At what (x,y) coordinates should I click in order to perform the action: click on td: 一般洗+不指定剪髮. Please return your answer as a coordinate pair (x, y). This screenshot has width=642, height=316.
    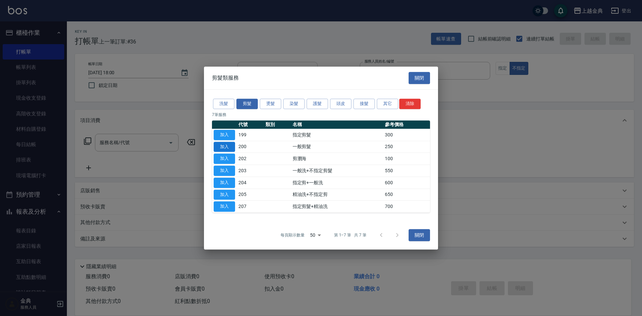
    Looking at the image, I should click on (337, 171).